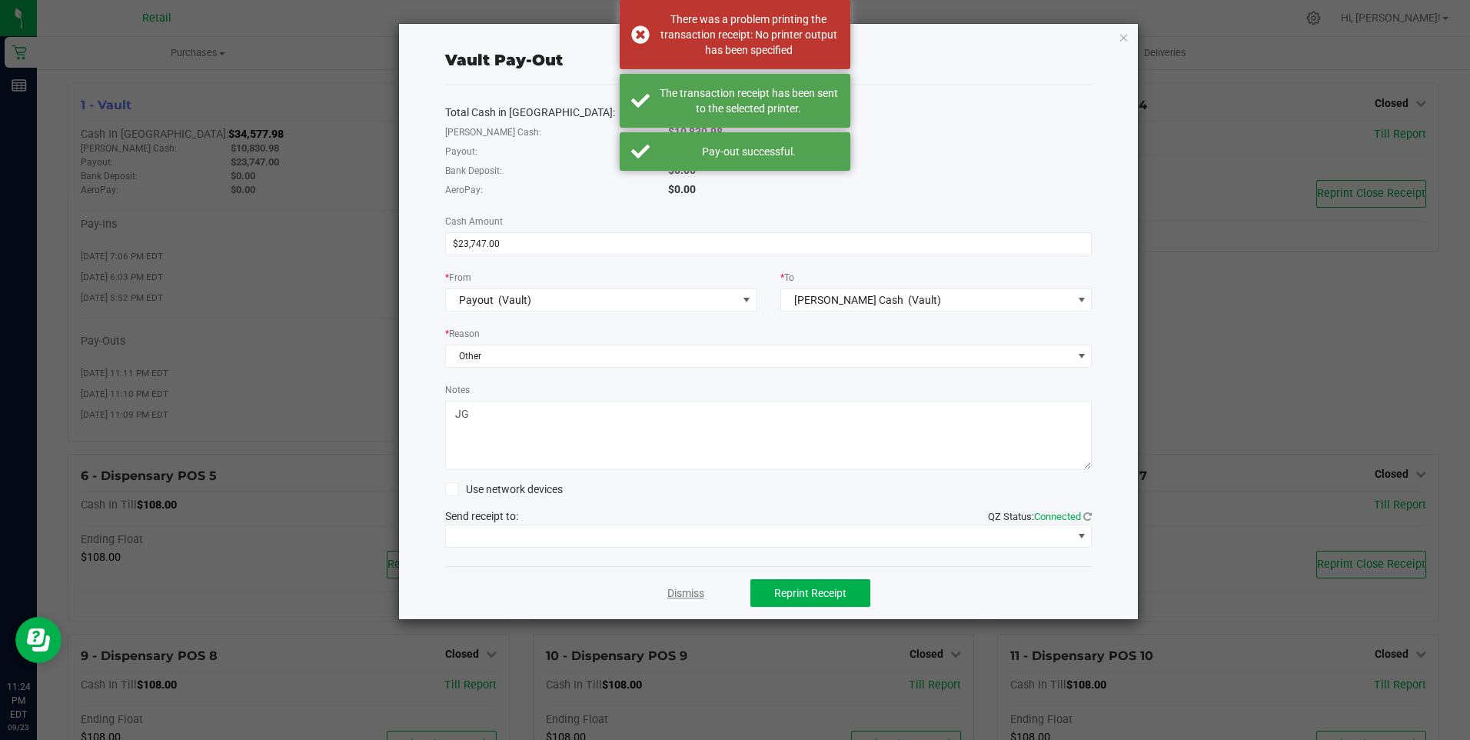  I want to click on span: QZ Status:, so click(1040, 516).